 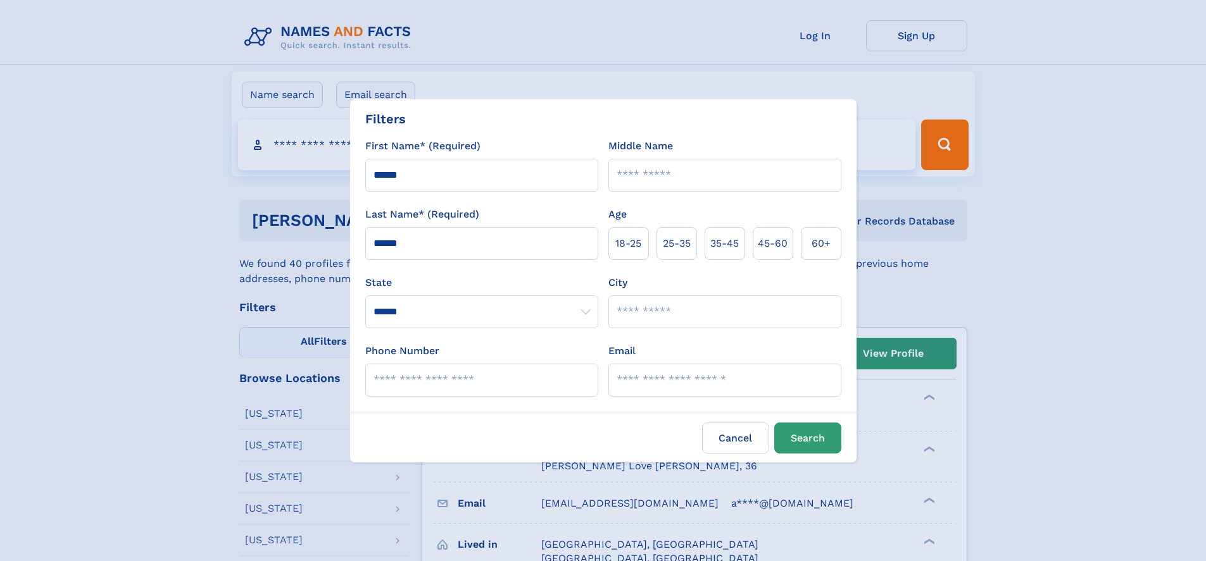 What do you see at coordinates (482, 283) in the screenshot?
I see `label: State` at bounding box center [482, 283].